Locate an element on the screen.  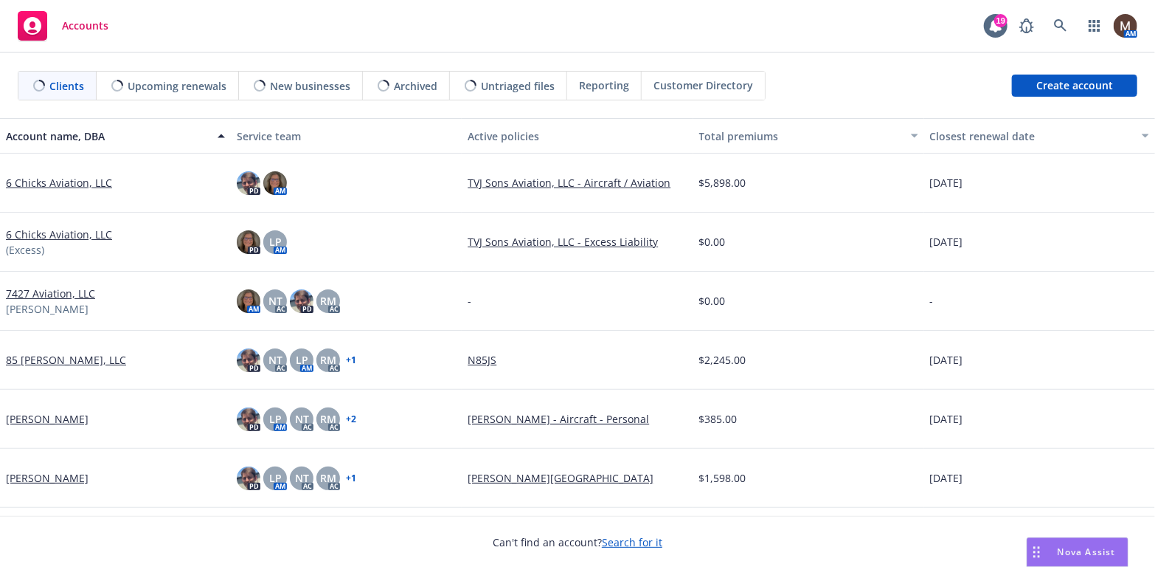
div: Total premiums is located at coordinates (800, 136).